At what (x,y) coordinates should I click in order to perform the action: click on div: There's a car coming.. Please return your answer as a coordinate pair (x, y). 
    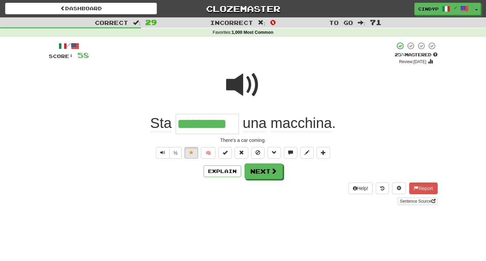
    Looking at the image, I should click on (243, 140).